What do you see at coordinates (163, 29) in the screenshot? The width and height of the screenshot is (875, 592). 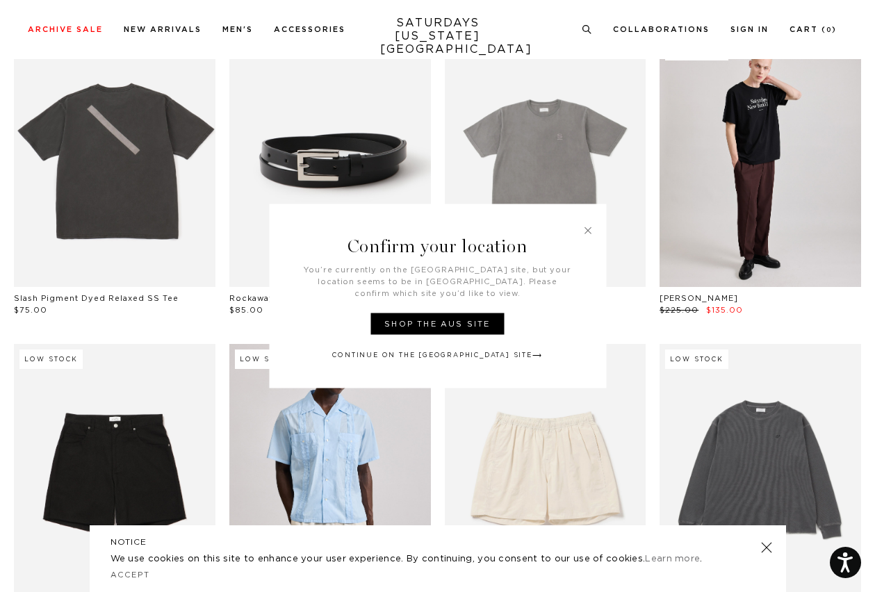 I see `a: New Arrivals` at bounding box center [163, 29].